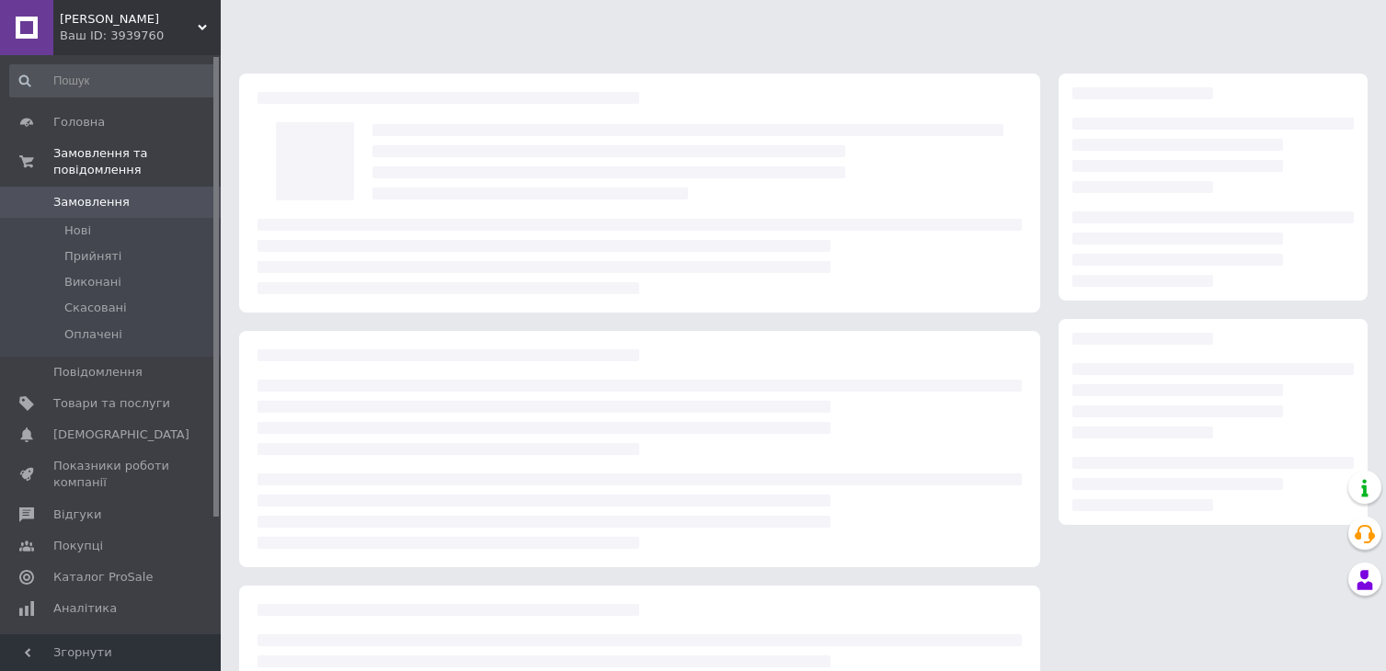 Image resolution: width=1386 pixels, height=671 pixels. I want to click on span: Покупці, so click(78, 546).